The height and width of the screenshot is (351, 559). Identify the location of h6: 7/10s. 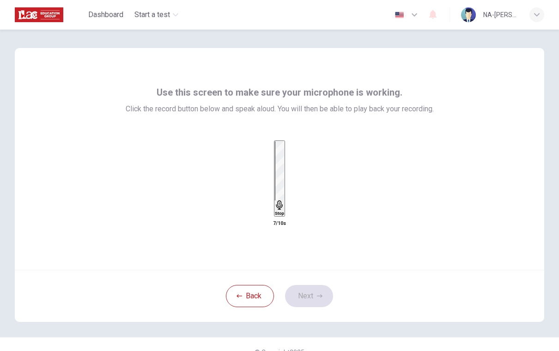
(280, 224).